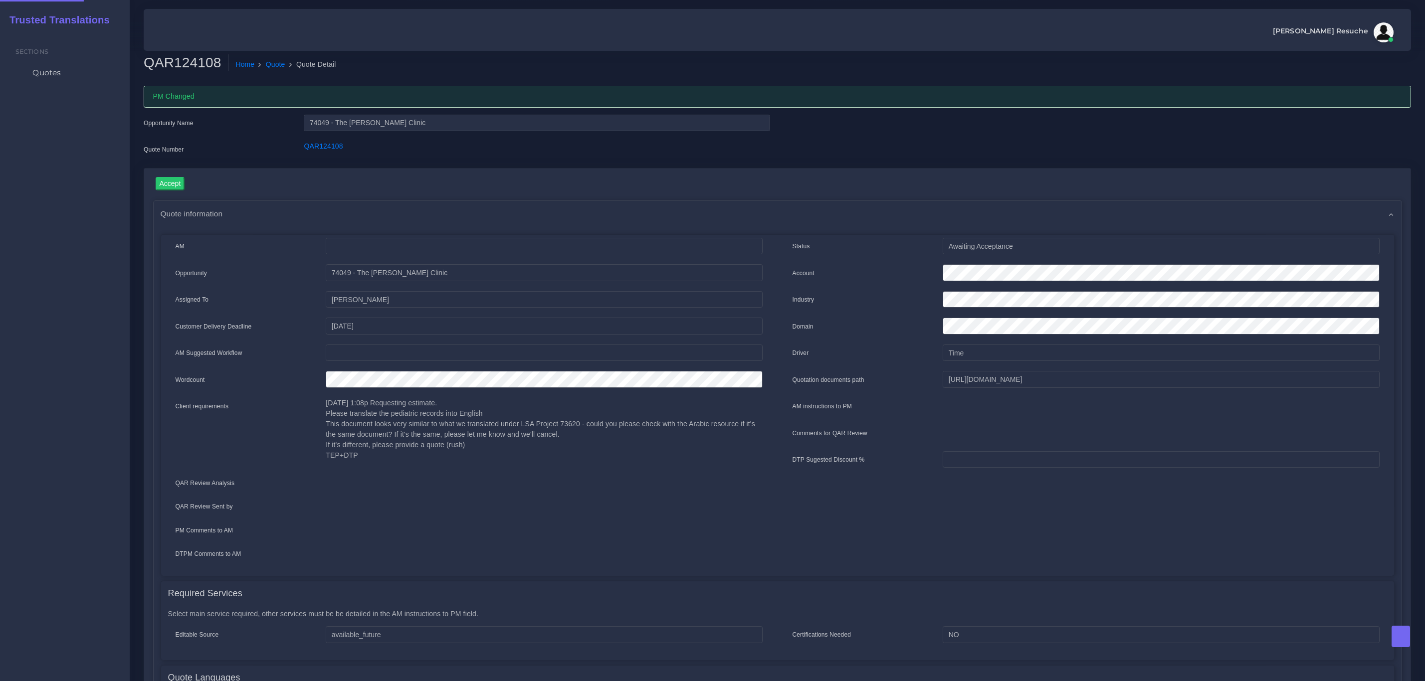 The image size is (1425, 681). I want to click on span: Quote information, so click(192, 213).